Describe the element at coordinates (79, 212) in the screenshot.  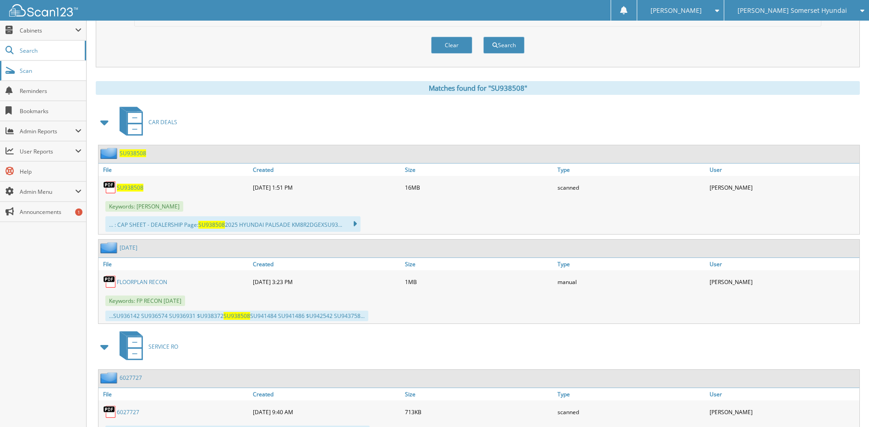
I see `div: 1` at that location.